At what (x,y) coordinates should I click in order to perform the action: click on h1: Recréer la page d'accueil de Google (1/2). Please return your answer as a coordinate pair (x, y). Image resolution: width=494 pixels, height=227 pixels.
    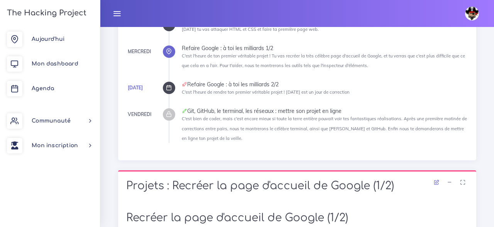
    Looking at the image, I should click on (297, 218).